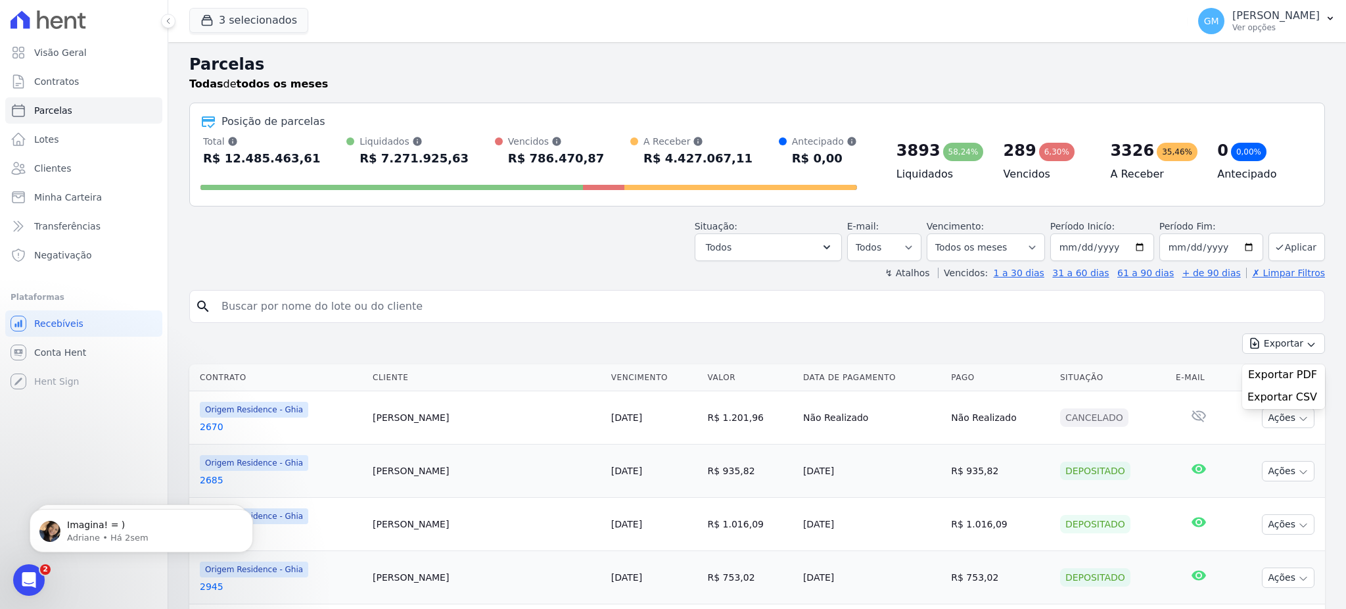 This screenshot has height=609, width=1346. Describe the element at coordinates (278, 377) in the screenshot. I see `th: Contrato` at that location.